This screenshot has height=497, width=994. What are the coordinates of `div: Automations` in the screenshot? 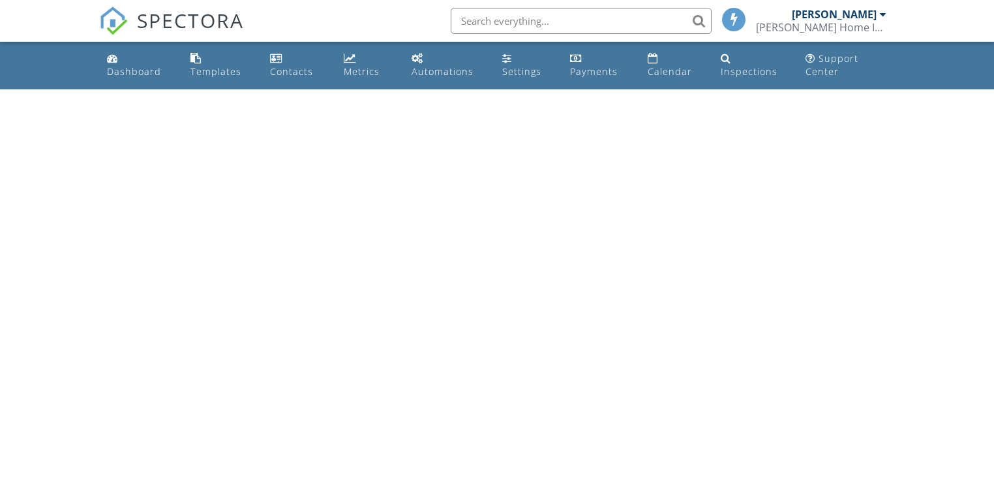 It's located at (442, 71).